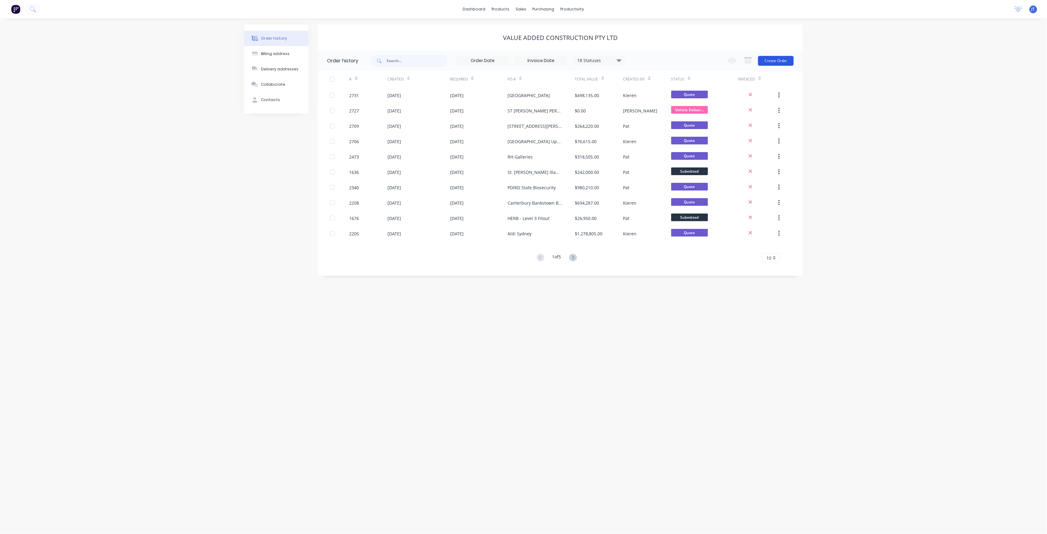  What do you see at coordinates (589, 233) in the screenshot?
I see `div: $1,278,805.00` at bounding box center [589, 233].